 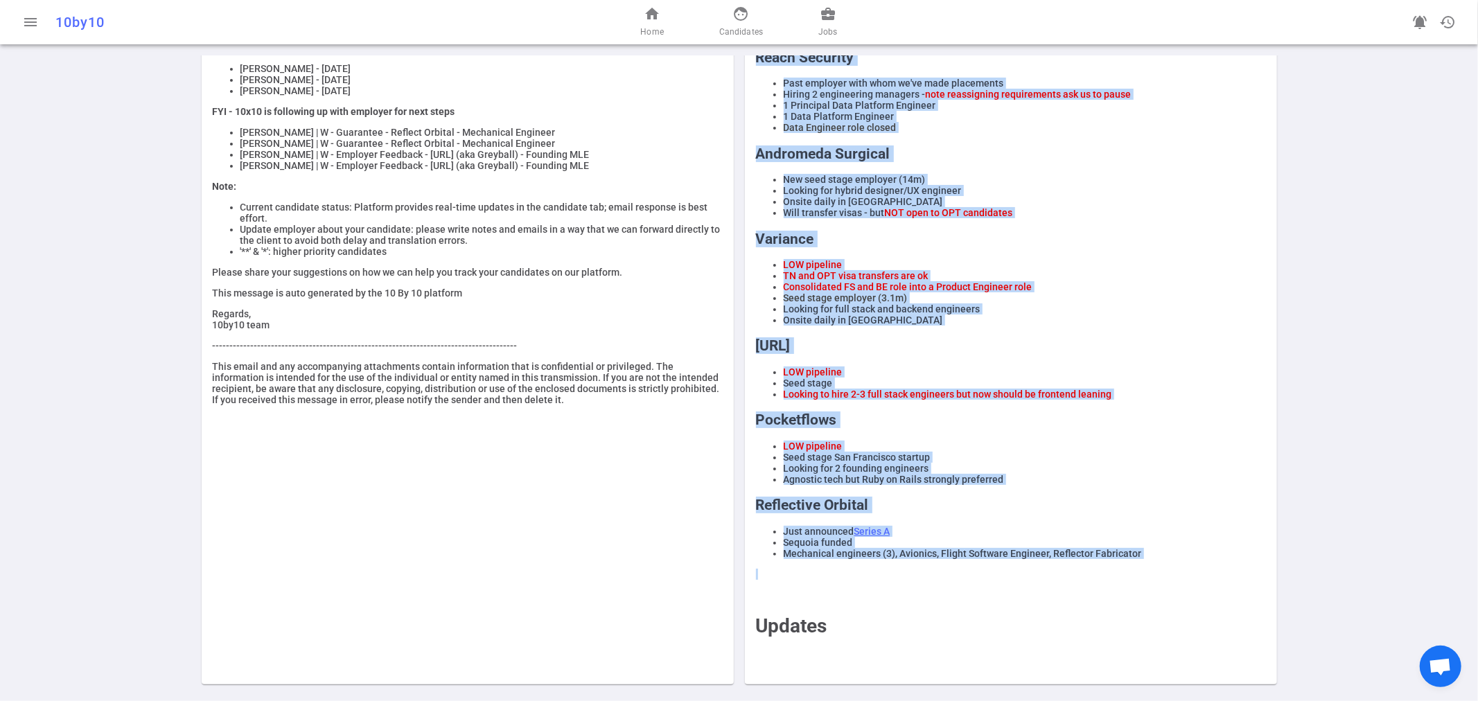 I want to click on span: face, so click(x=741, y=14).